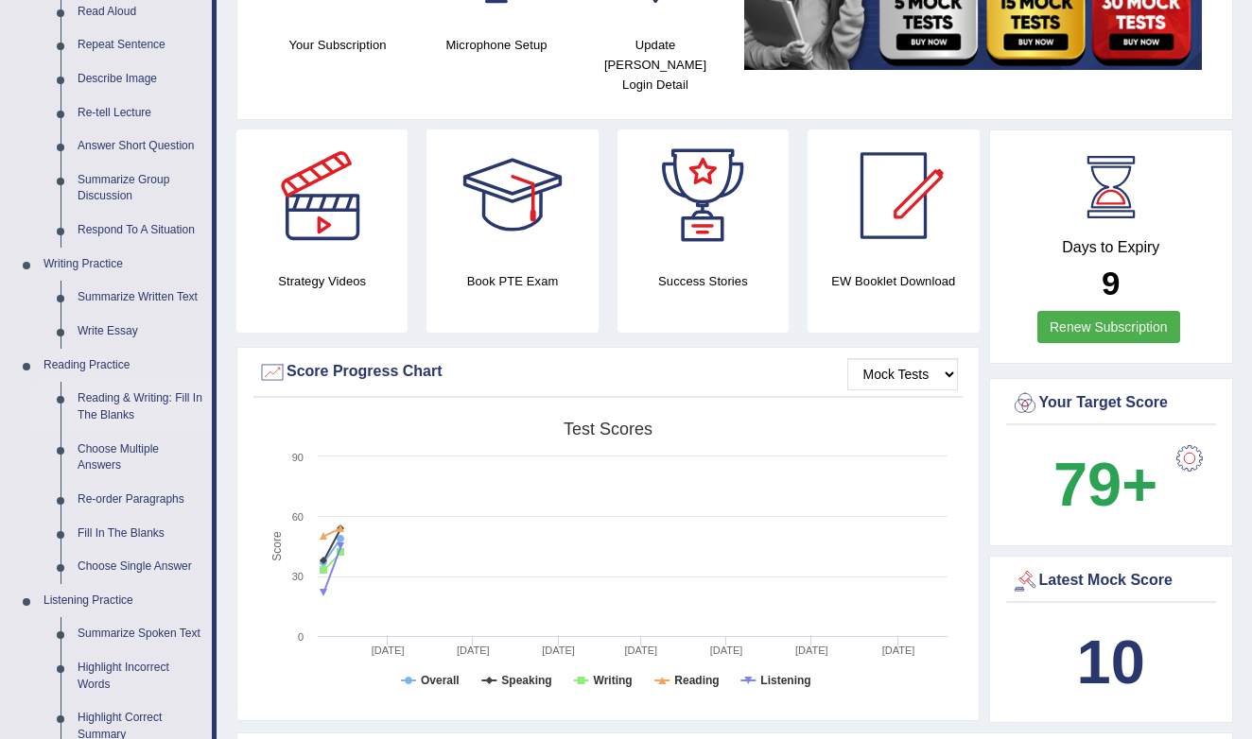 The height and width of the screenshot is (739, 1252). What do you see at coordinates (123, 601) in the screenshot?
I see `a: Listening Practice` at bounding box center [123, 601].